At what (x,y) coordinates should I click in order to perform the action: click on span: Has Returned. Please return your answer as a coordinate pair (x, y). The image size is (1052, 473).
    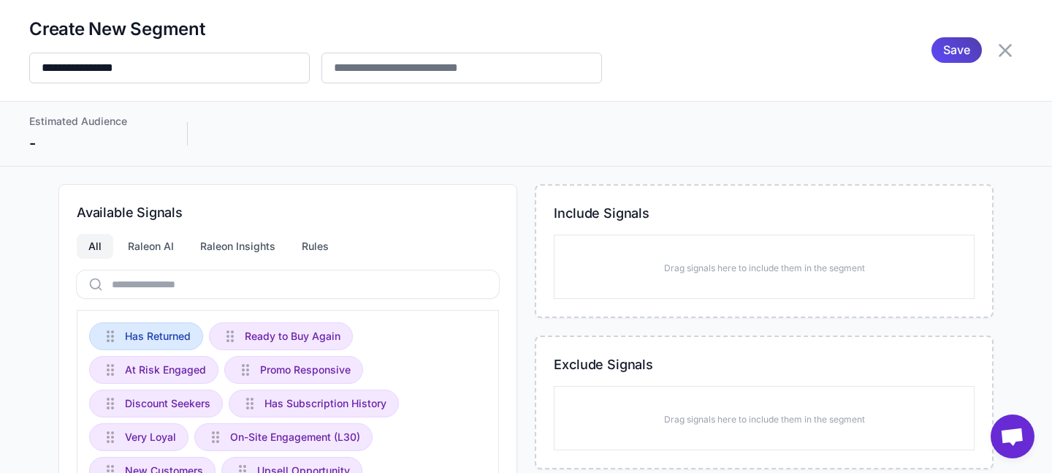
    Looking at the image, I should click on (158, 336).